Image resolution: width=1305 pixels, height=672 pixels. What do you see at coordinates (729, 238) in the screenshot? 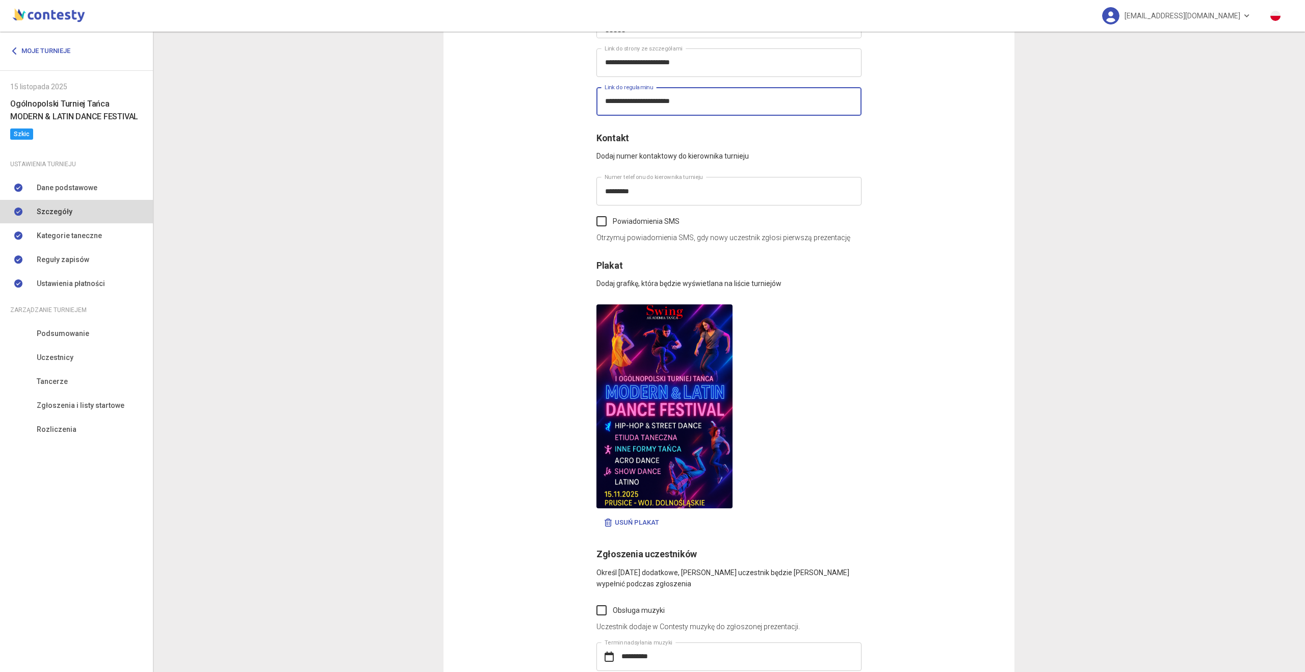
I see `p: Otrzymuj powiadomienia SMS, gdy nowy uczestnik zgłosi pierwszą prezentację` at bounding box center [729, 238].